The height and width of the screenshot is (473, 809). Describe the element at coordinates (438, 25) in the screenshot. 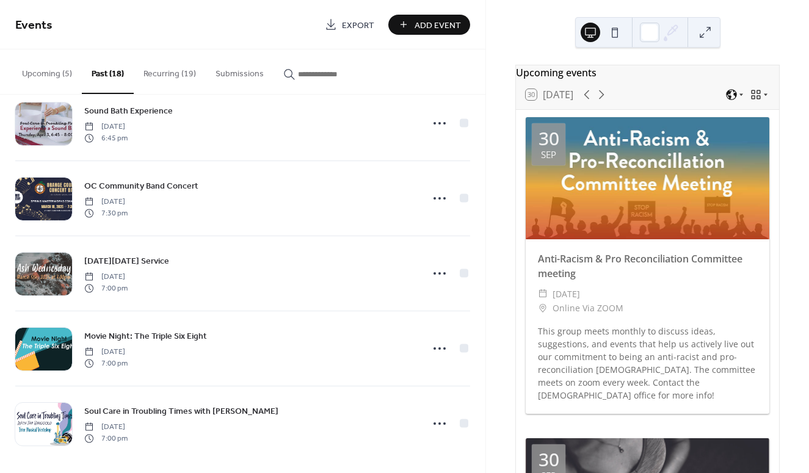

I see `span: Add Event` at that location.